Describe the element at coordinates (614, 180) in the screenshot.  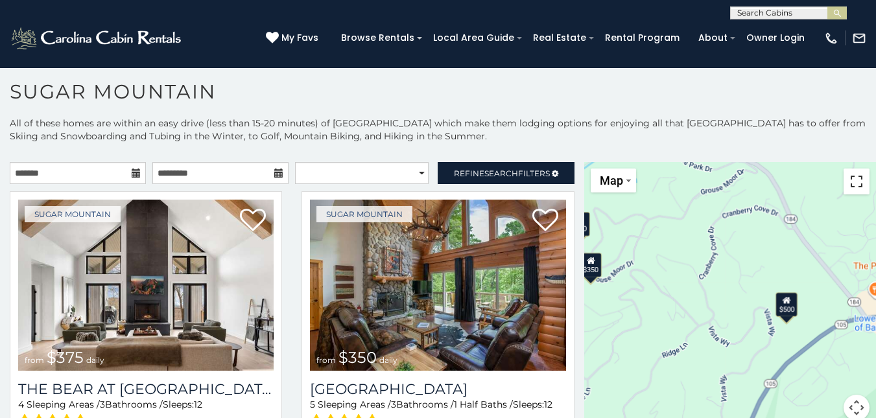
I see `button: Change map style` at that location.